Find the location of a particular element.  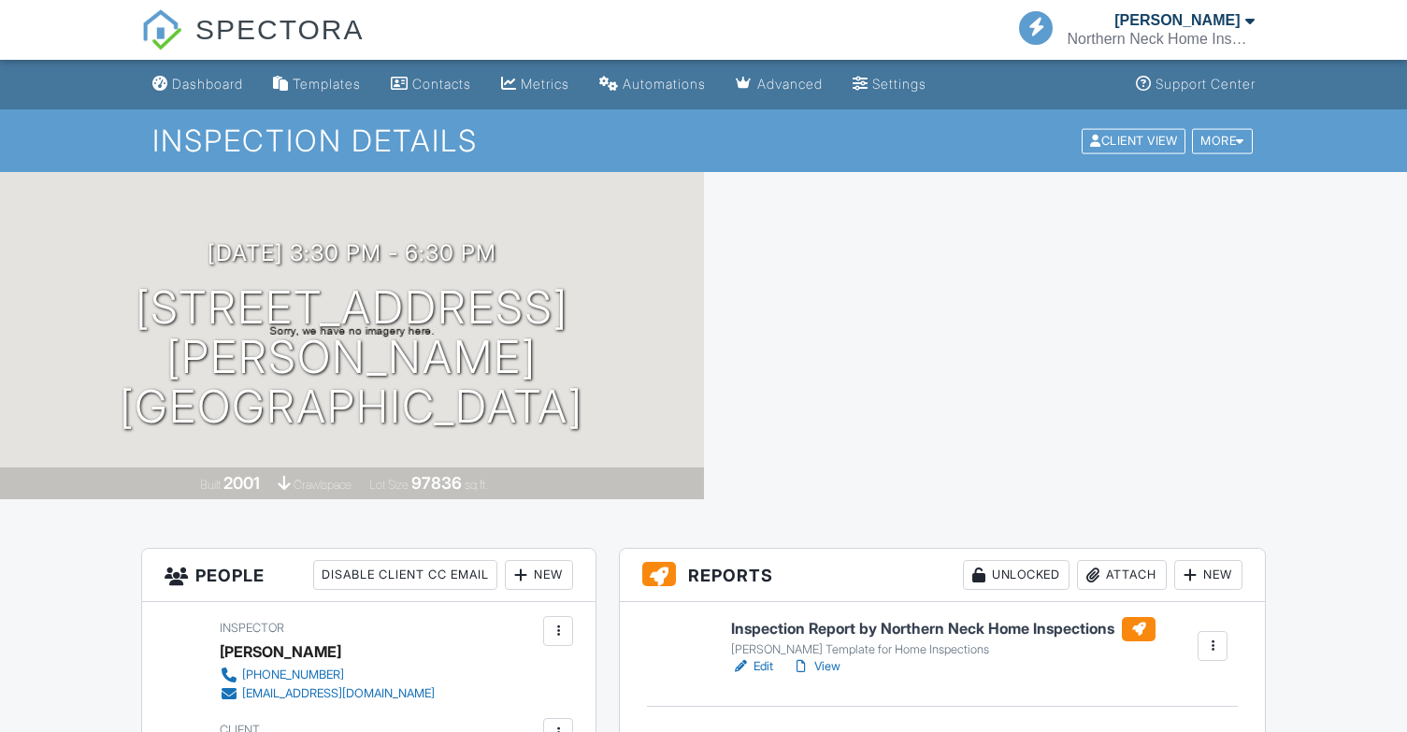

h3: Reports is located at coordinates (942, 575).